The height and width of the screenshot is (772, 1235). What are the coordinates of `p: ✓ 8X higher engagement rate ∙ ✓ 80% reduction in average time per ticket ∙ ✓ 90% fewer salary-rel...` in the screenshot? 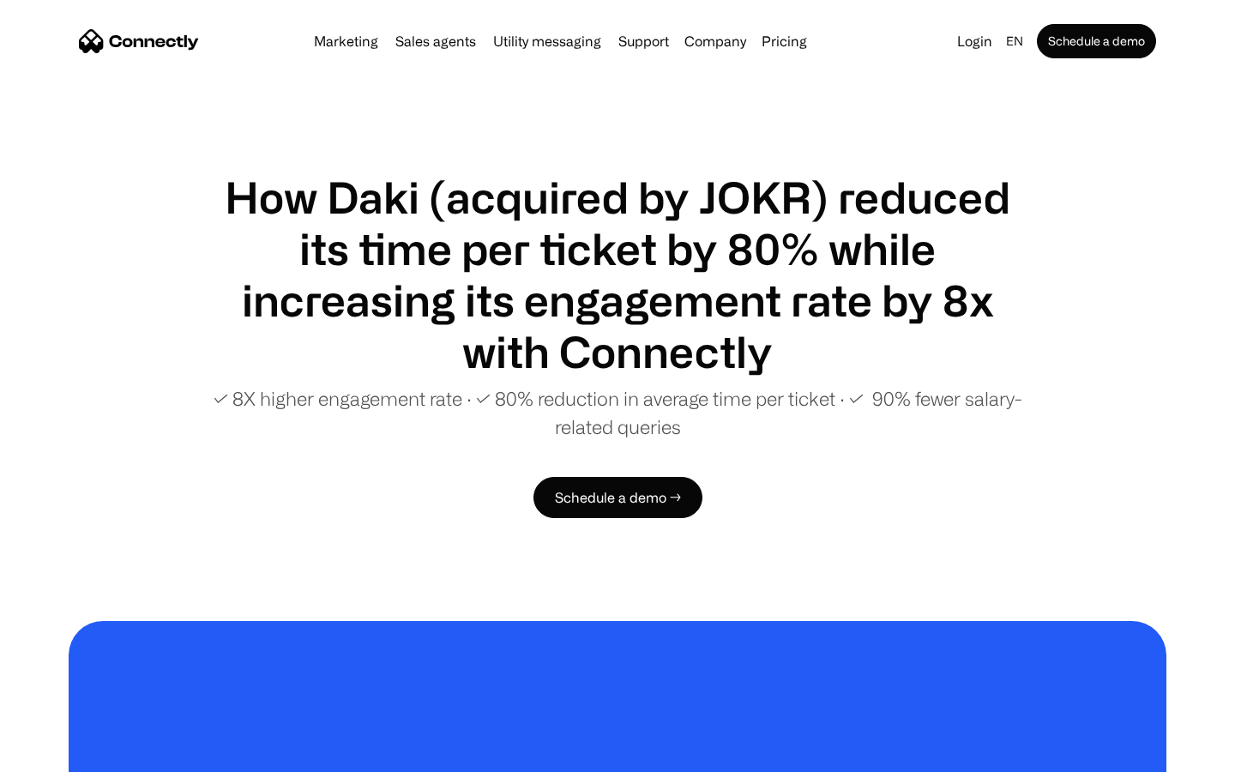 It's located at (618, 413).